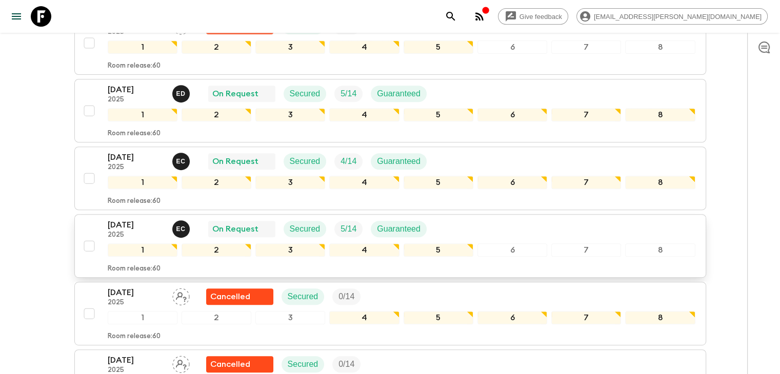  What do you see at coordinates (182, 160) in the screenshot?
I see `span: Eduardo Caravaca` at bounding box center [182, 160].